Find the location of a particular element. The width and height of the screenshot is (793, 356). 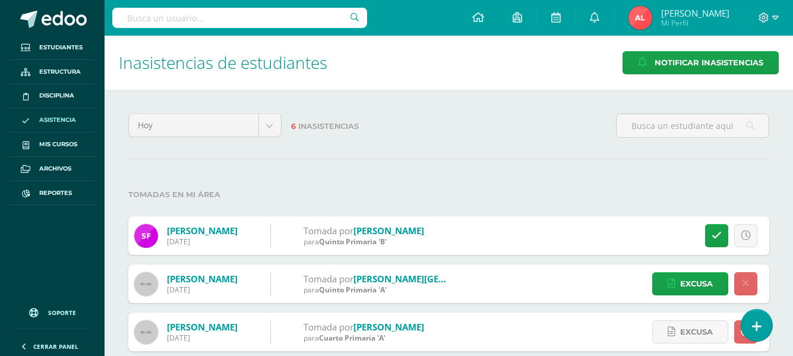

span: Estructura is located at coordinates (60, 72).